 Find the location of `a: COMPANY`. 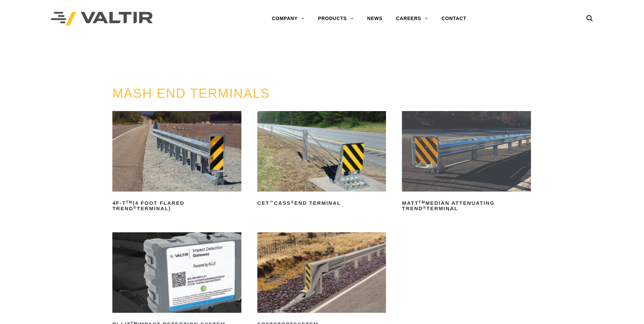

a: COMPANY is located at coordinates (288, 19).